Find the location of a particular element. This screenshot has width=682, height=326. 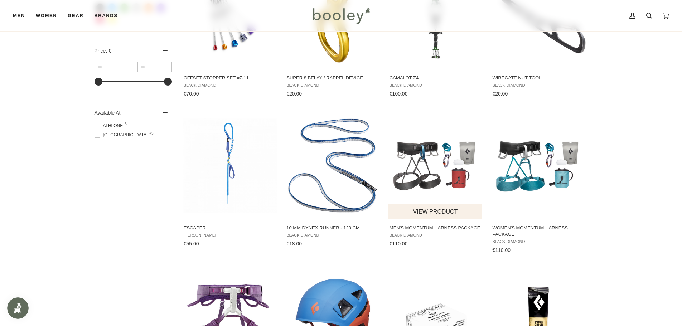

img: Booley is located at coordinates (341, 16).